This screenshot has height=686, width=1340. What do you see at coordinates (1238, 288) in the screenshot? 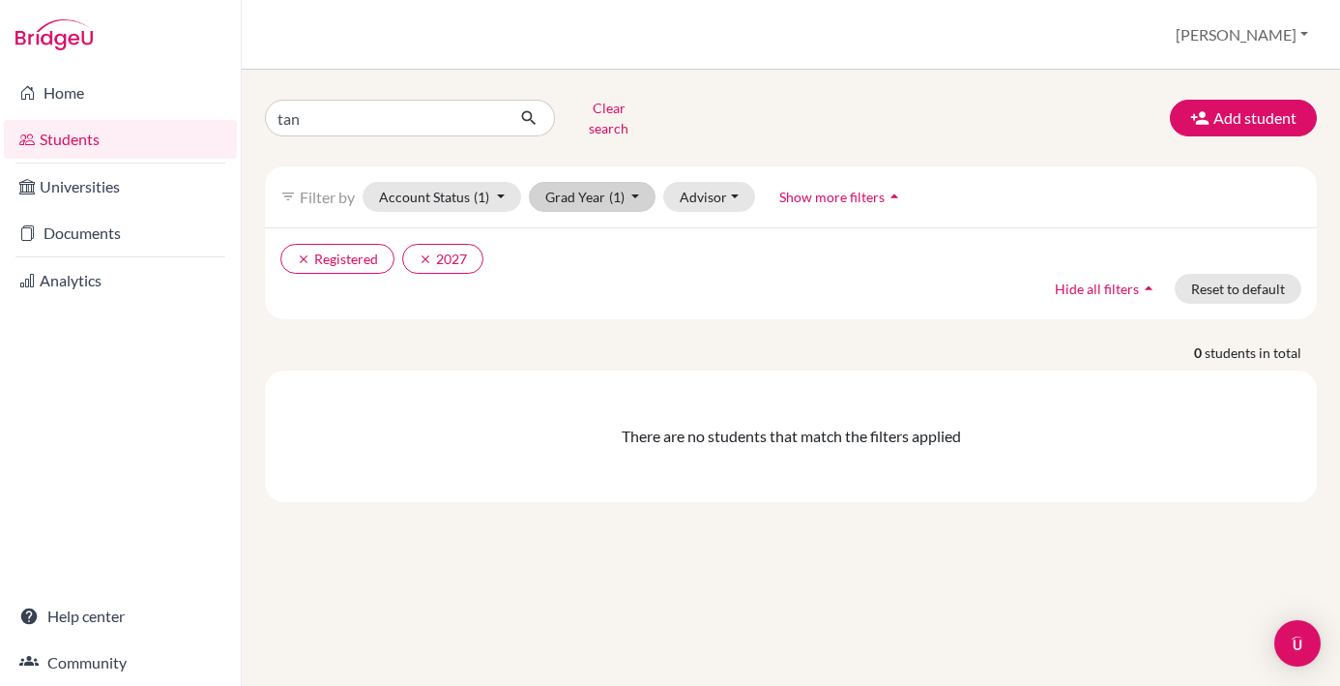
I see `button: Reset to default` at bounding box center [1238, 288].